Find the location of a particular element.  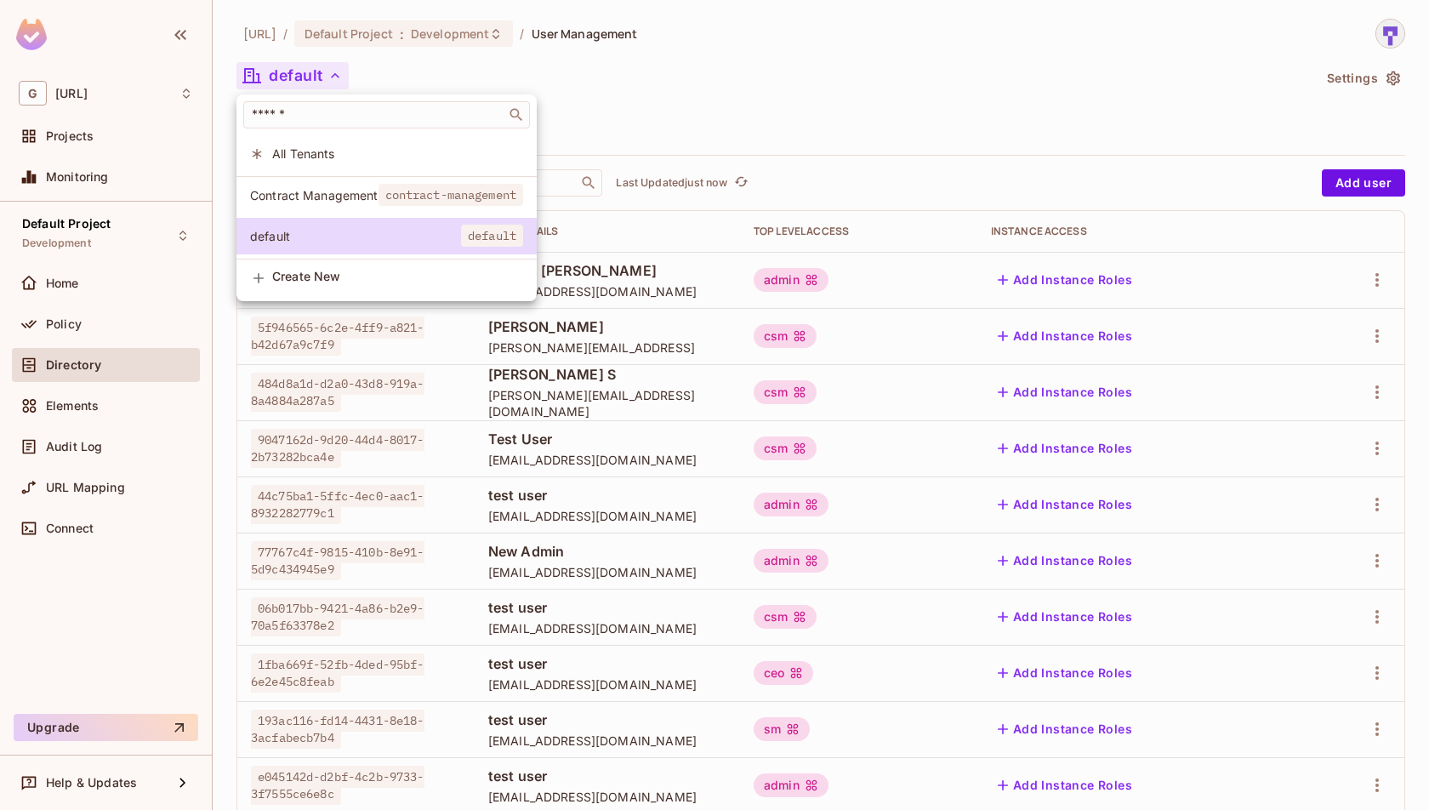

div: Show only users with a role in this tenant: default is located at coordinates (386, 236).